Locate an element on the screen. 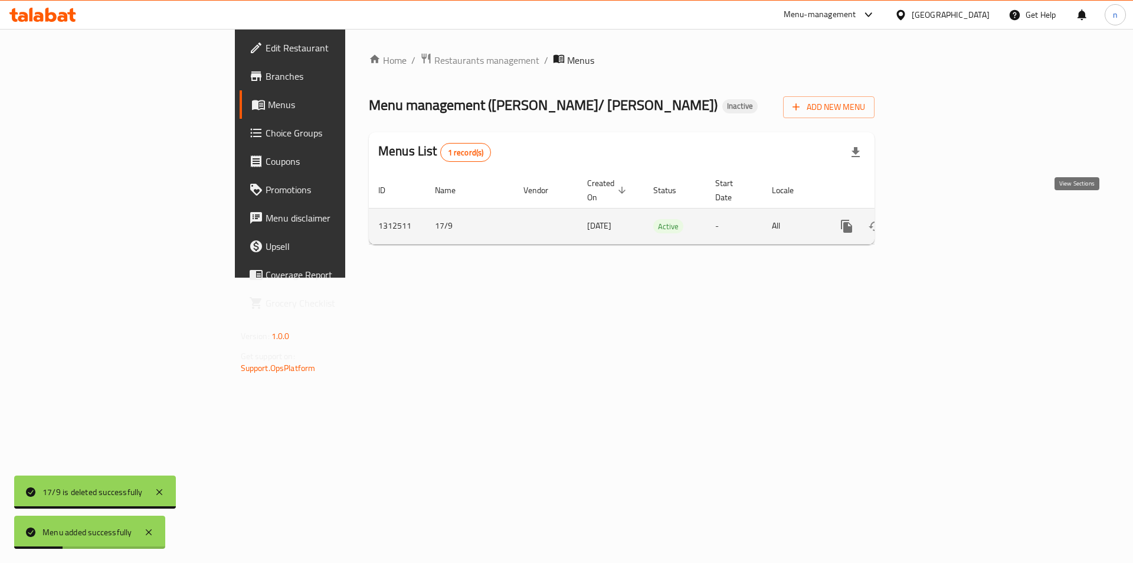 This screenshot has width=1133, height=563. span: Branches is located at coordinates (340, 76).